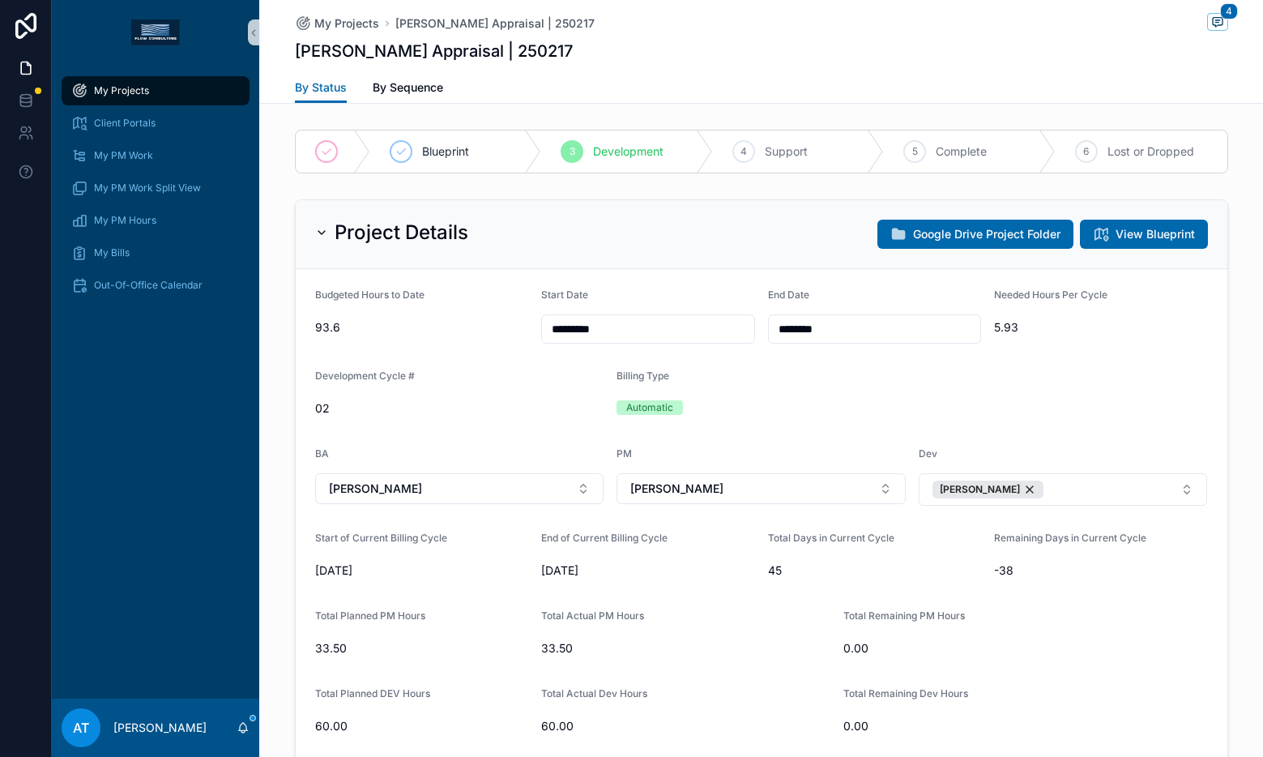 The height and width of the screenshot is (757, 1263). I want to click on span: Start of Current Billing Cycle, so click(381, 537).